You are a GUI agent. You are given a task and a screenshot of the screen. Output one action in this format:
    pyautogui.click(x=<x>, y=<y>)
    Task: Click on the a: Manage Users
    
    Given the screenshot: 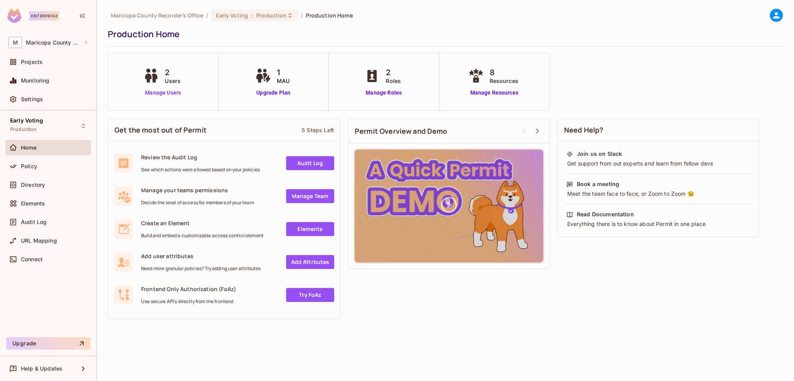 What is the action you would take?
    pyautogui.click(x=163, y=93)
    